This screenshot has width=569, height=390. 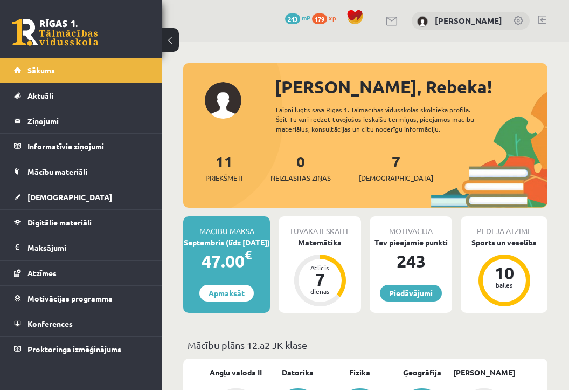 What do you see at coordinates (50, 323) in the screenshot?
I see `span: Konferences` at bounding box center [50, 323].